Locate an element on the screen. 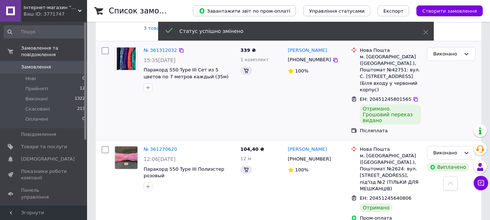  a: Паракорд 550 Type III Полиэстер розовый is located at coordinates (184, 173).